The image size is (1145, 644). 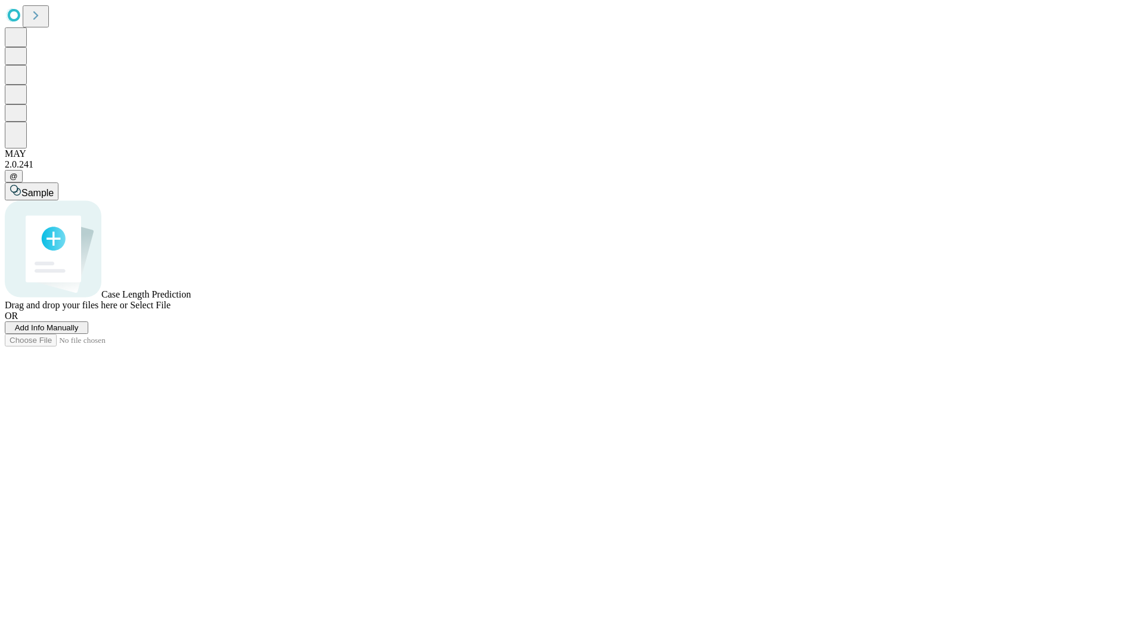 What do you see at coordinates (47, 328) in the screenshot?
I see `button: Add Info Manually` at bounding box center [47, 328].